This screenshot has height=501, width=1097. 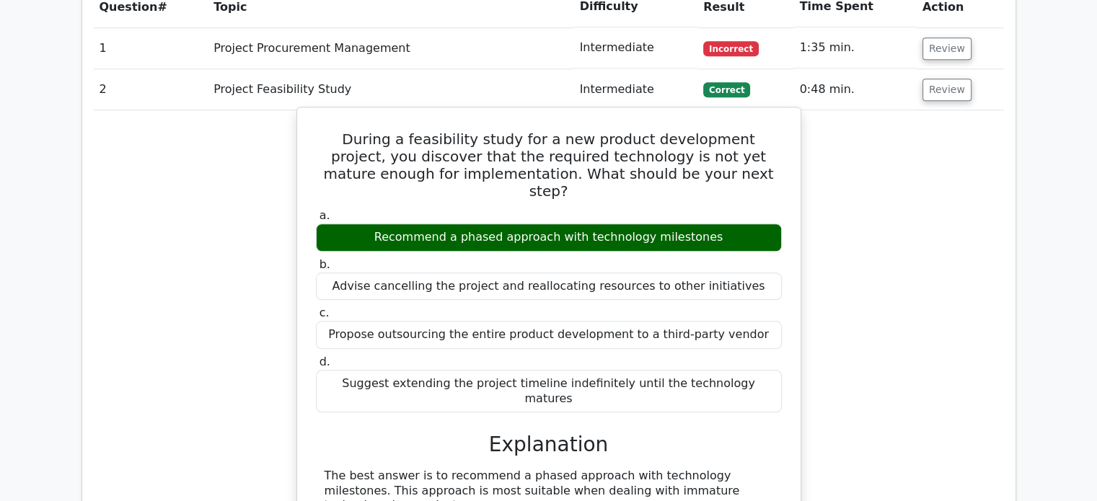 I want to click on td: 2, so click(x=151, y=89).